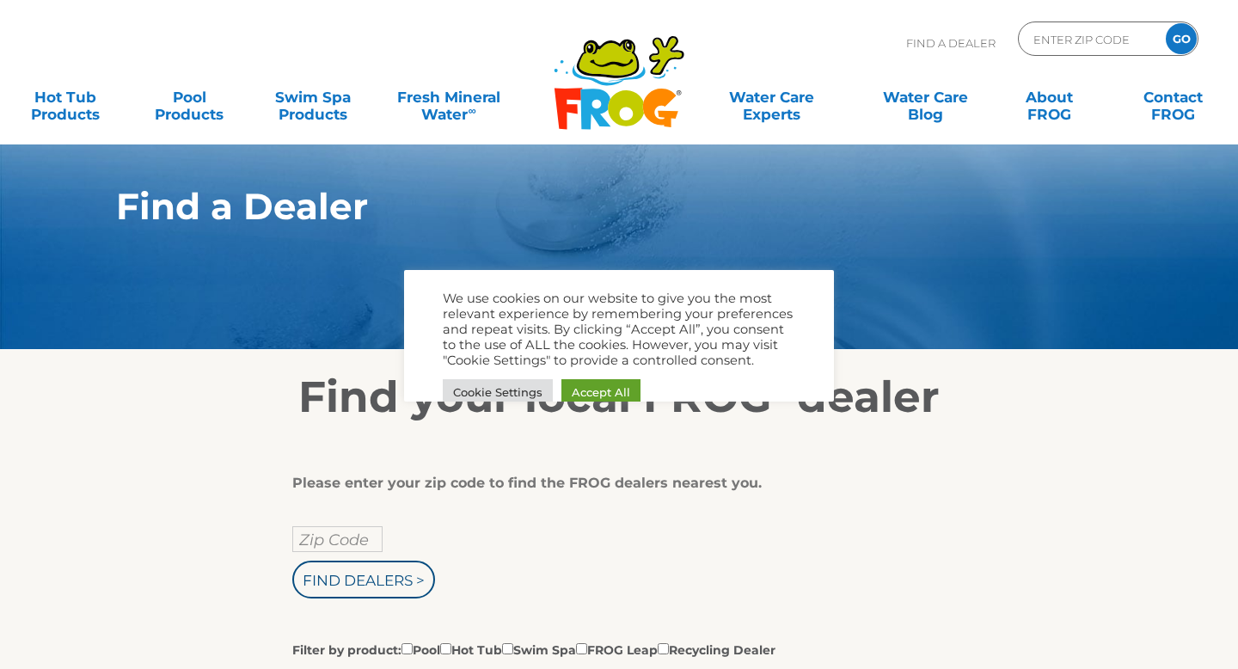  What do you see at coordinates (313, 97) in the screenshot?
I see `a: Swim SpaProducts` at bounding box center [313, 97].